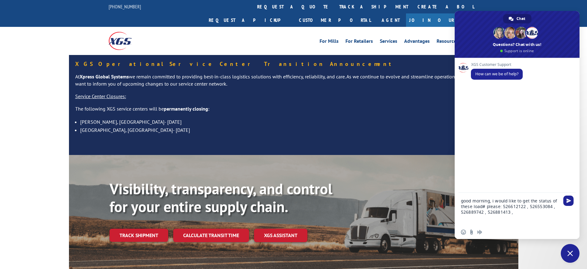 Image resolution: width=587 pixels, height=269 pixels. What do you see at coordinates (186, 109) in the screenshot?
I see `strong: permanently closing` at bounding box center [186, 109].